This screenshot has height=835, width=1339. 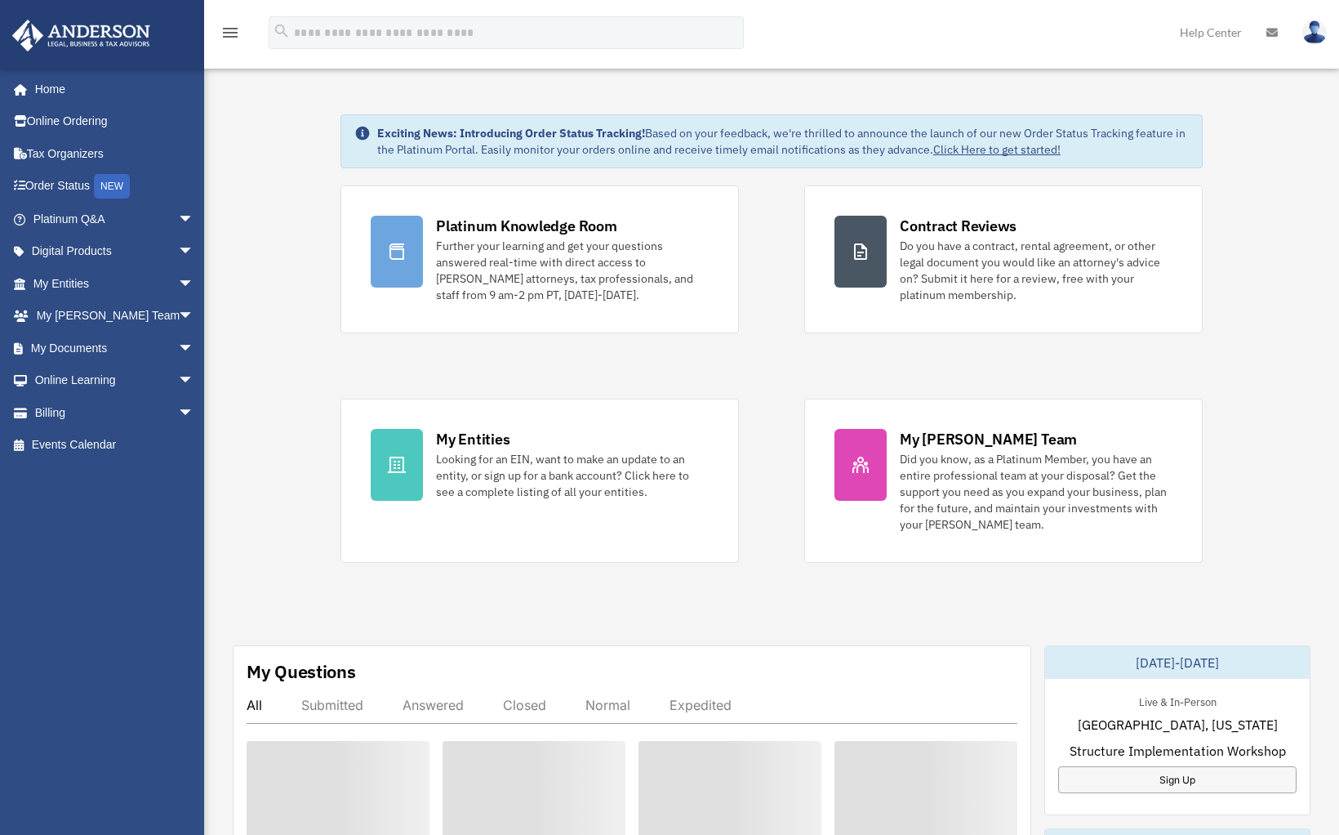 I want to click on img: Anderson Advisors Platinum Portal, so click(x=81, y=35).